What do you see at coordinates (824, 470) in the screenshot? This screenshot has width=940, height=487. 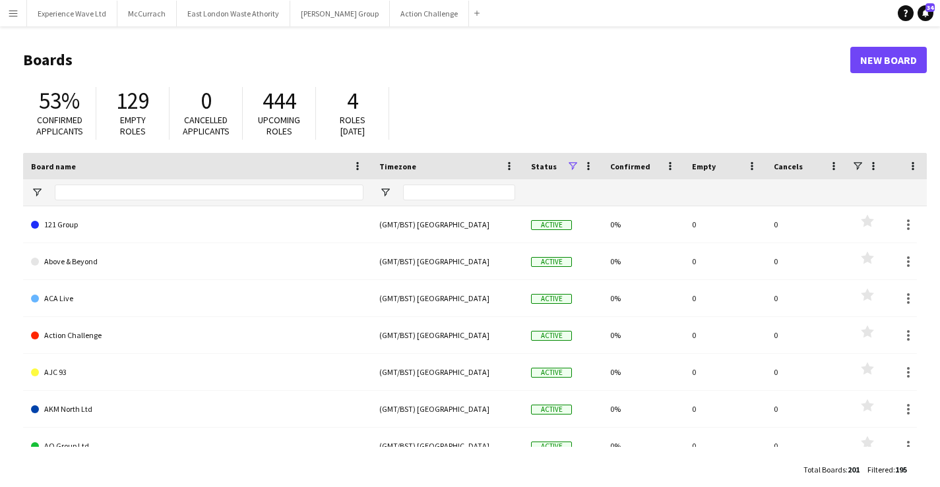 I see `span: Total Boards` at bounding box center [824, 470].